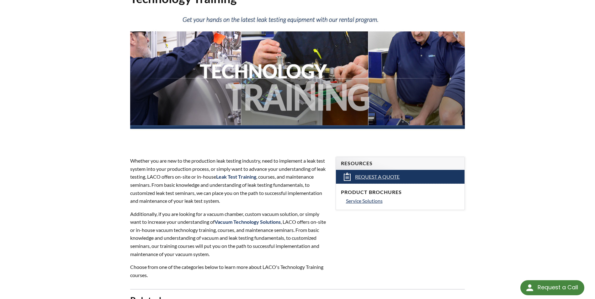  What do you see at coordinates (229, 181) in the screenshot?
I see `p: Whether you are new to the production leak testing industry, need to implement a leak test system...` at bounding box center [229, 181].